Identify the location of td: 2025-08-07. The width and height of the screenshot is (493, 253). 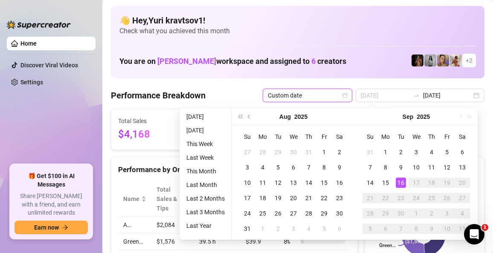
(309, 167).